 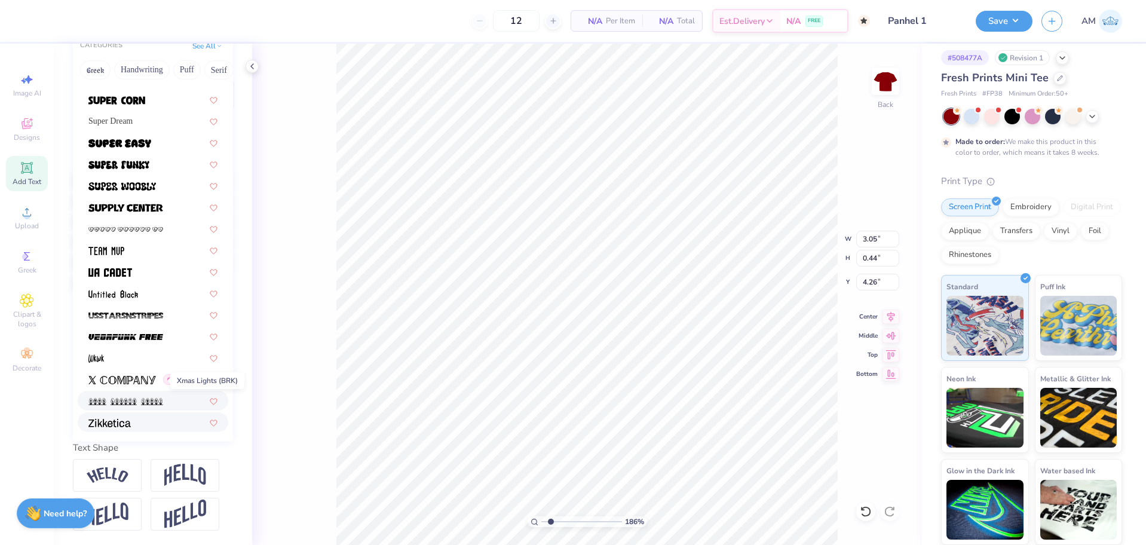 What do you see at coordinates (126, 208) in the screenshot?
I see `img: Supply Center` at bounding box center [126, 208].